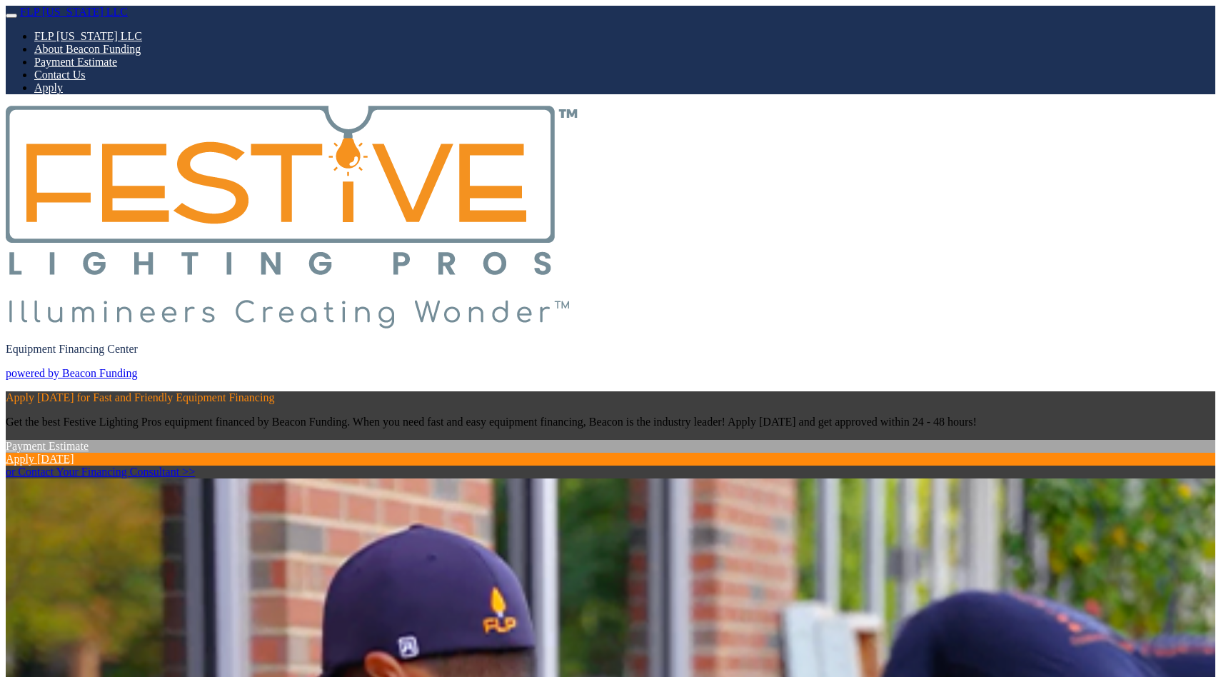  I want to click on a: Contact Us, so click(60, 74).